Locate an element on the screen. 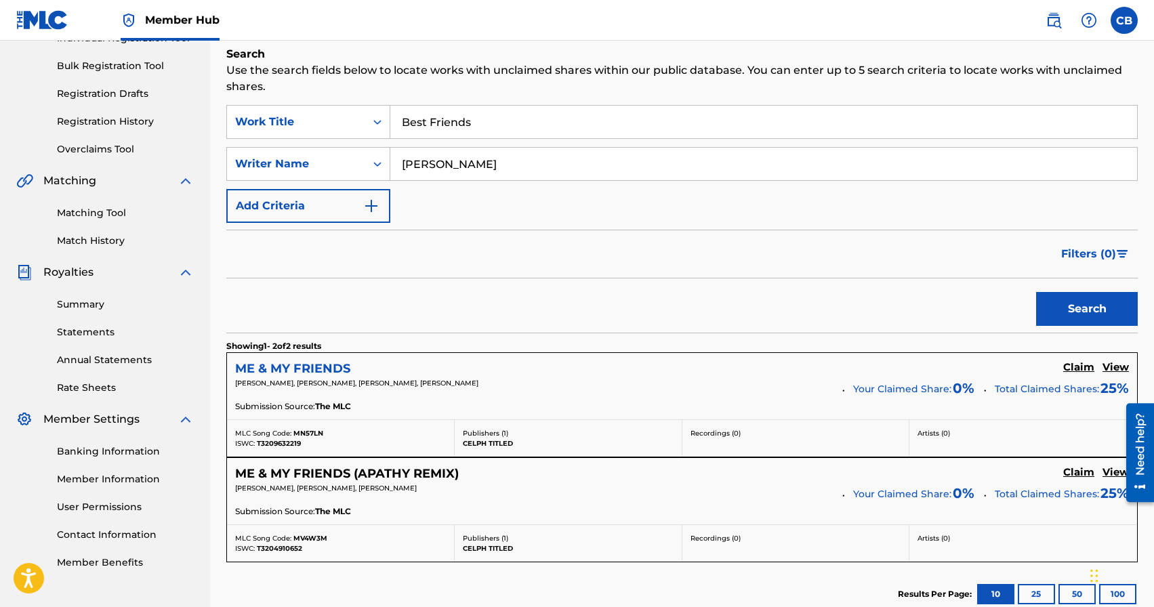  a: Contact Information is located at coordinates (125, 535).